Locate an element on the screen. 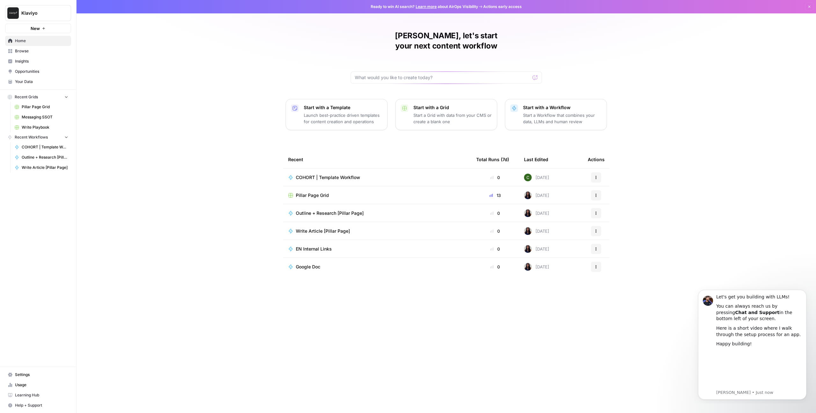 The width and height of the screenshot is (816, 413). button: Recent Workflows is located at coordinates (38, 137).